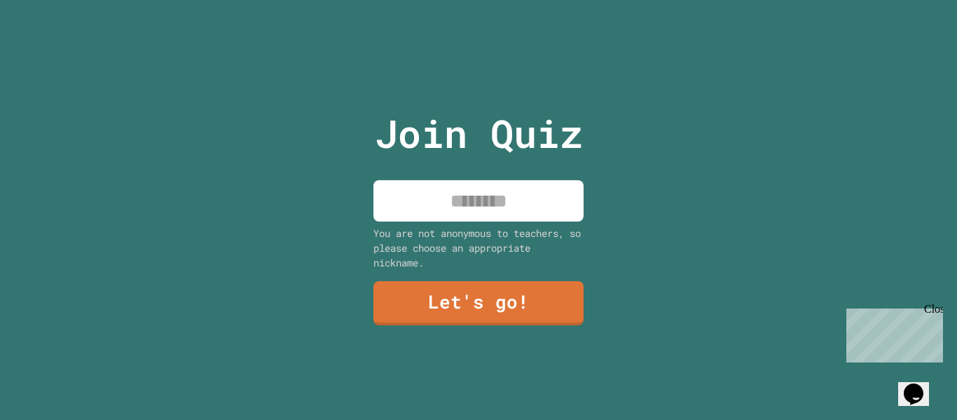 Image resolution: width=957 pixels, height=420 pixels. I want to click on p: Join Quiz, so click(479, 133).